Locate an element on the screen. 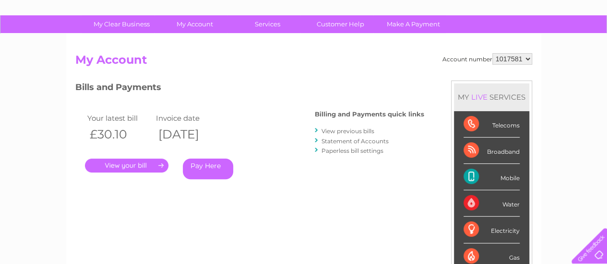 The width and height of the screenshot is (607, 264). td: Invoice date is located at coordinates (188, 118).